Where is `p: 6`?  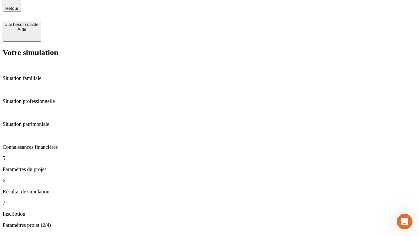 p: 6 is located at coordinates (210, 180).